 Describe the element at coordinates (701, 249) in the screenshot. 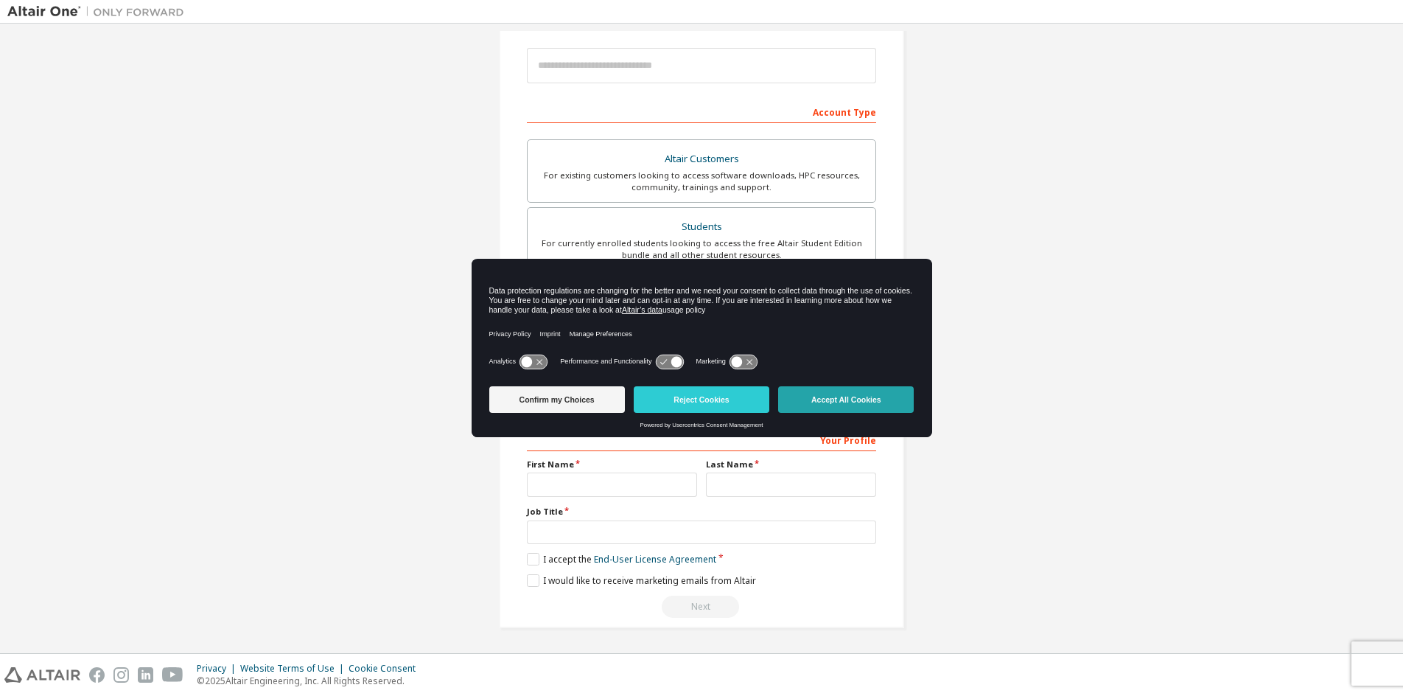

I see `div: For currently enrolled students looking to access the free Altair Student Edition bundle and all ...` at that location.